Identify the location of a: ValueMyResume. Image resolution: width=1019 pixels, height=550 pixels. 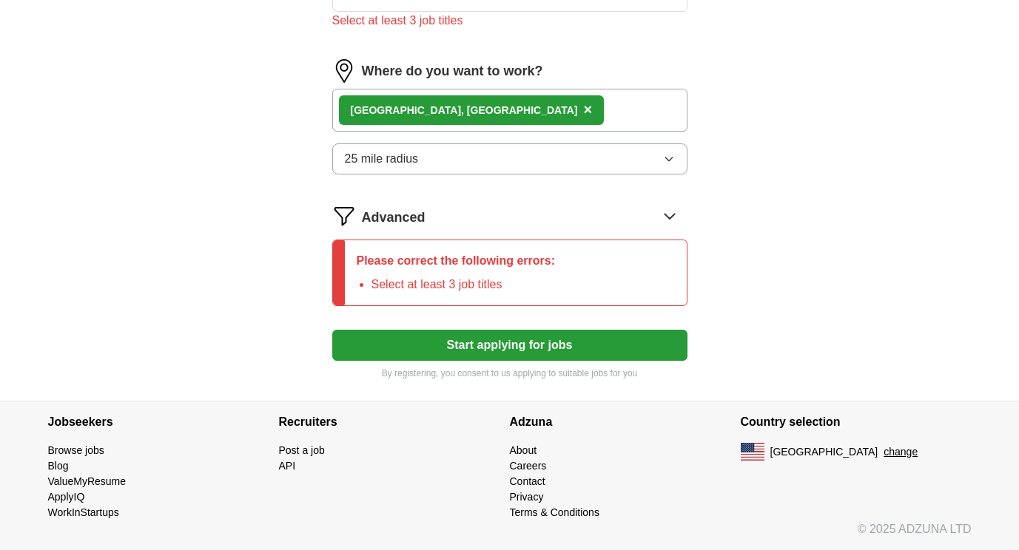
(87, 482).